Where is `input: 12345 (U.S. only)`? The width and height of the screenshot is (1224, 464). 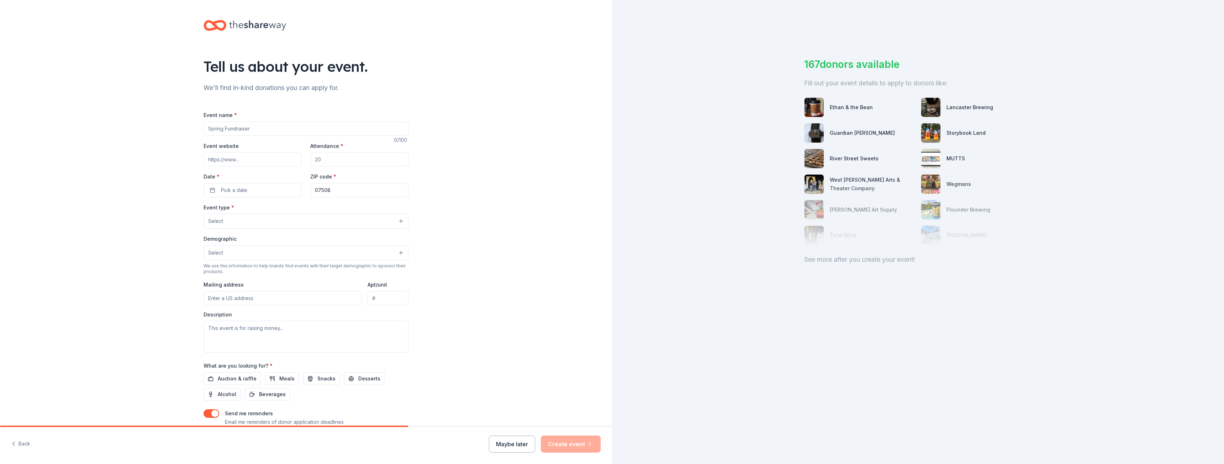
input: 12345 (U.S. only) is located at coordinates (359, 190).